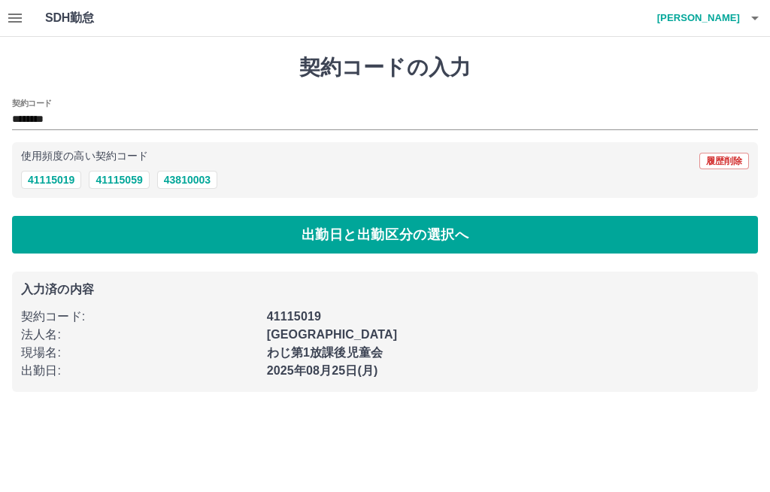 The width and height of the screenshot is (770, 492). What do you see at coordinates (187, 180) in the screenshot?
I see `button: 43810003` at bounding box center [187, 180].